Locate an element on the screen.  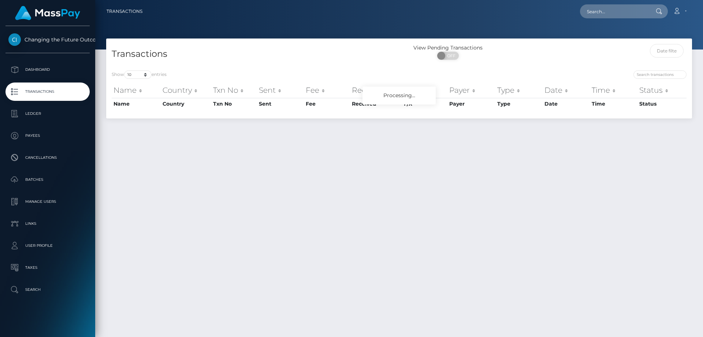
a: Ledger is located at coordinates (48, 114).